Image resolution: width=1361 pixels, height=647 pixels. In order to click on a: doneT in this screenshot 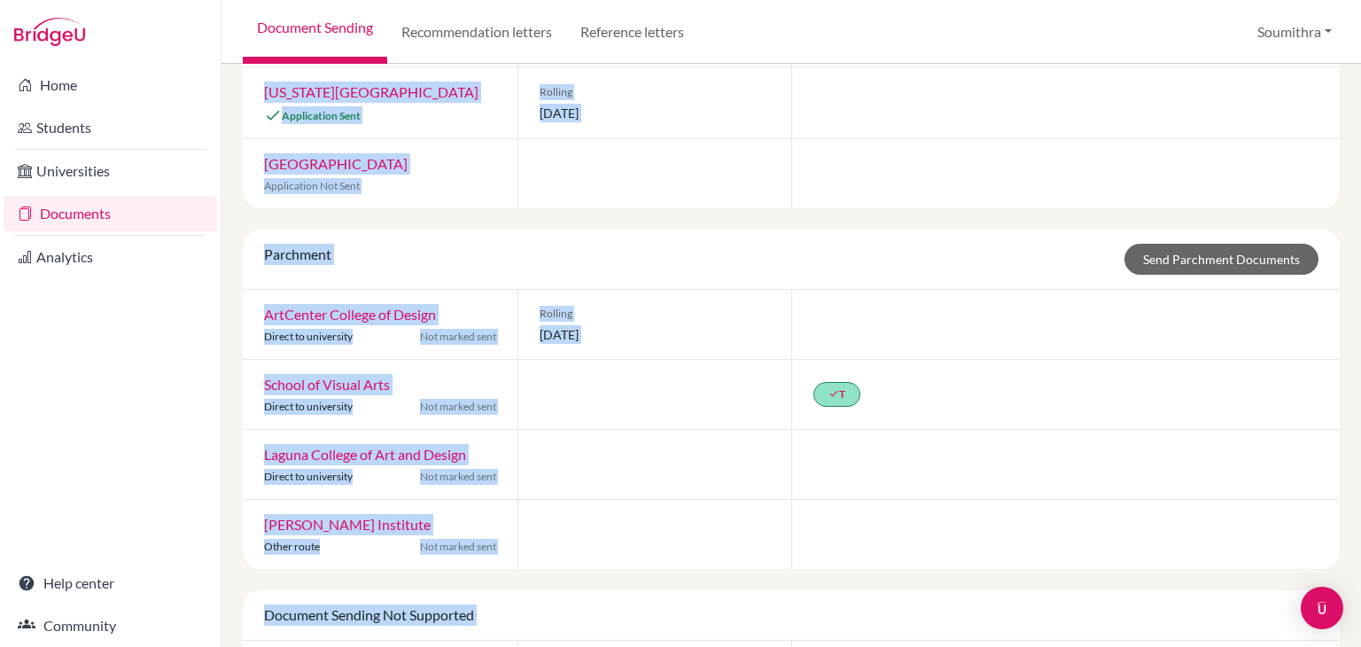, I will do `click(836, 394)`.